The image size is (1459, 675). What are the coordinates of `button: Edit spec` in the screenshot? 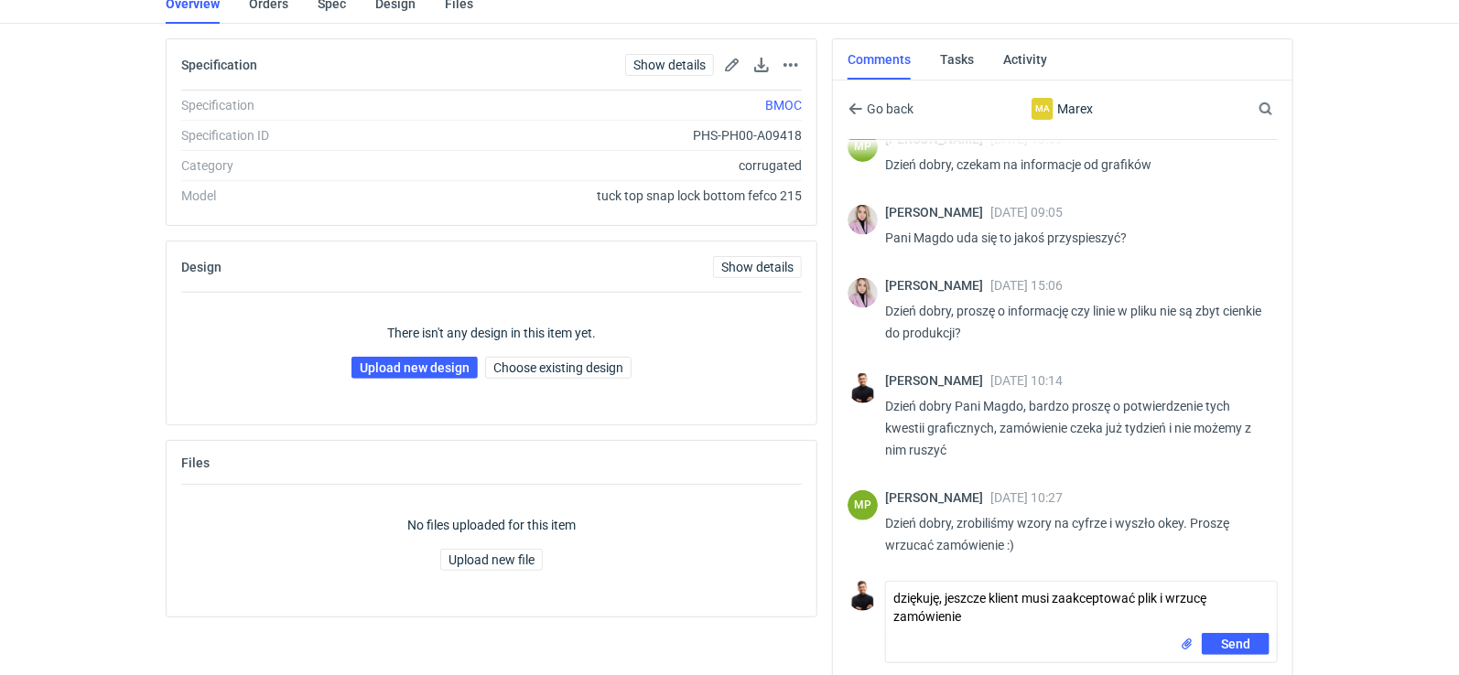 It's located at (732, 65).